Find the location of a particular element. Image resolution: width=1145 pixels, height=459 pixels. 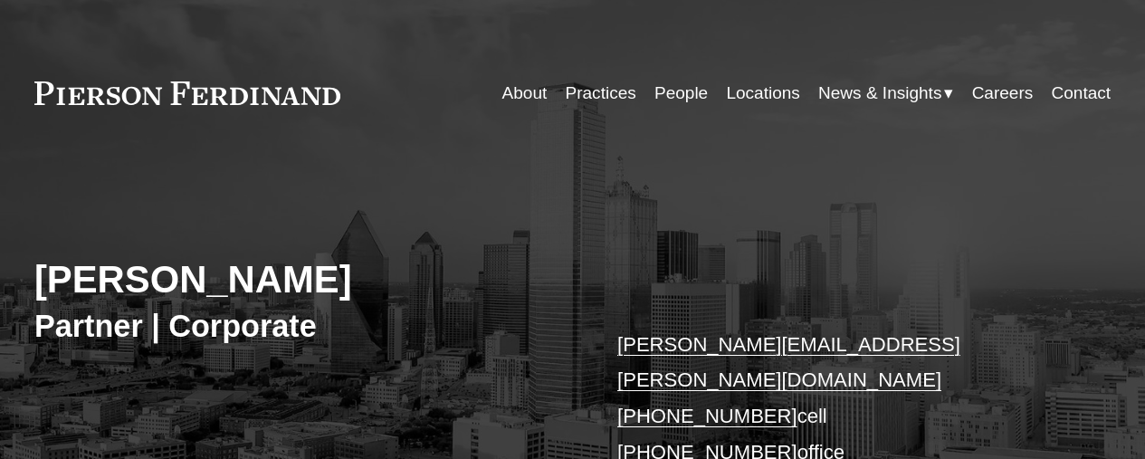

a: People is located at coordinates (680, 93).